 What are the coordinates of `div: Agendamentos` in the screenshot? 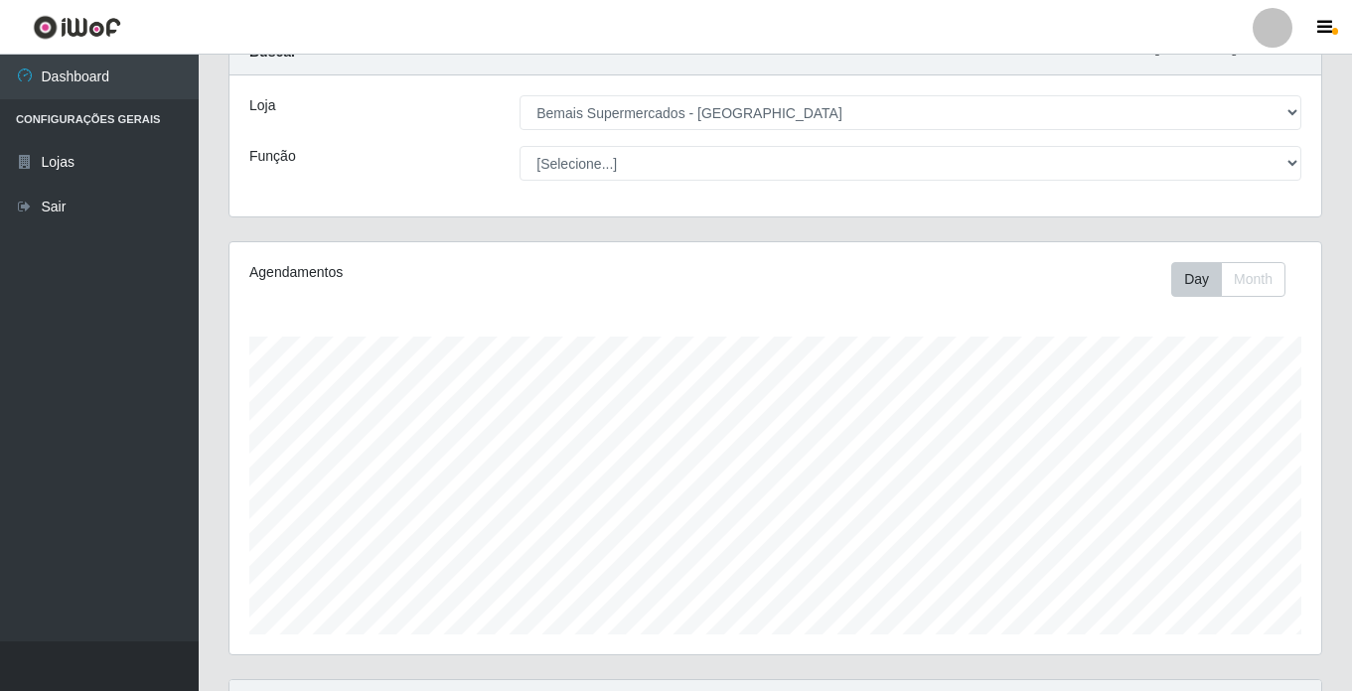 It's located at (460, 272).